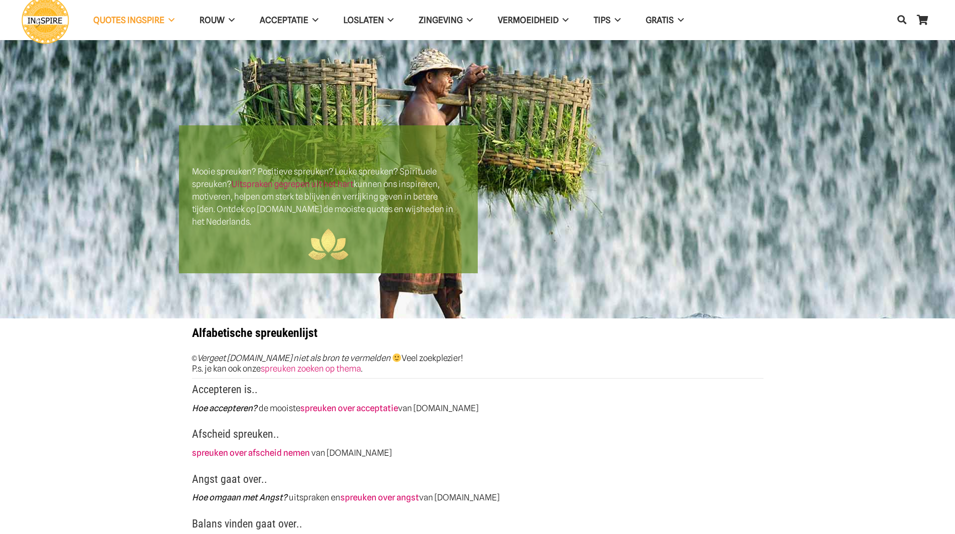 The width and height of the screenshot is (955, 534). What do you see at coordinates (255, 333) in the screenshot?
I see `strong: Alfabetische spreukenlijst` at bounding box center [255, 333].